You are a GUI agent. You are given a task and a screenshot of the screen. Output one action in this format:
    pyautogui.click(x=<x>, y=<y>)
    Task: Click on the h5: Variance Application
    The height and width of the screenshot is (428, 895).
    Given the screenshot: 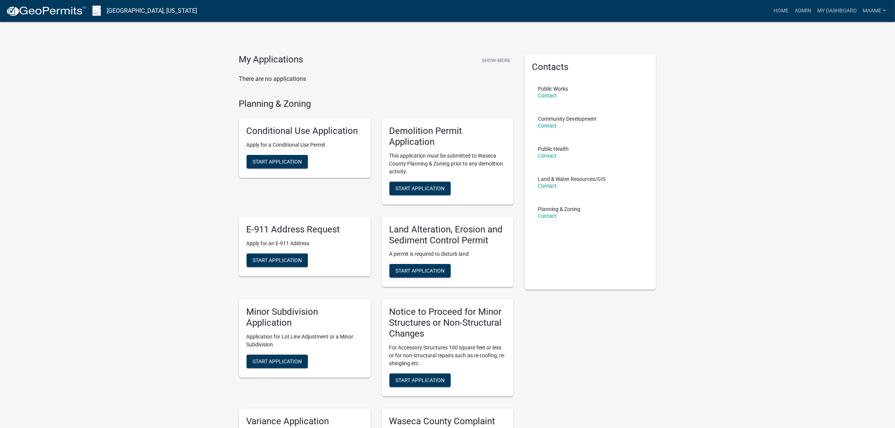 What is the action you would take?
    pyautogui.click(x=305, y=421)
    